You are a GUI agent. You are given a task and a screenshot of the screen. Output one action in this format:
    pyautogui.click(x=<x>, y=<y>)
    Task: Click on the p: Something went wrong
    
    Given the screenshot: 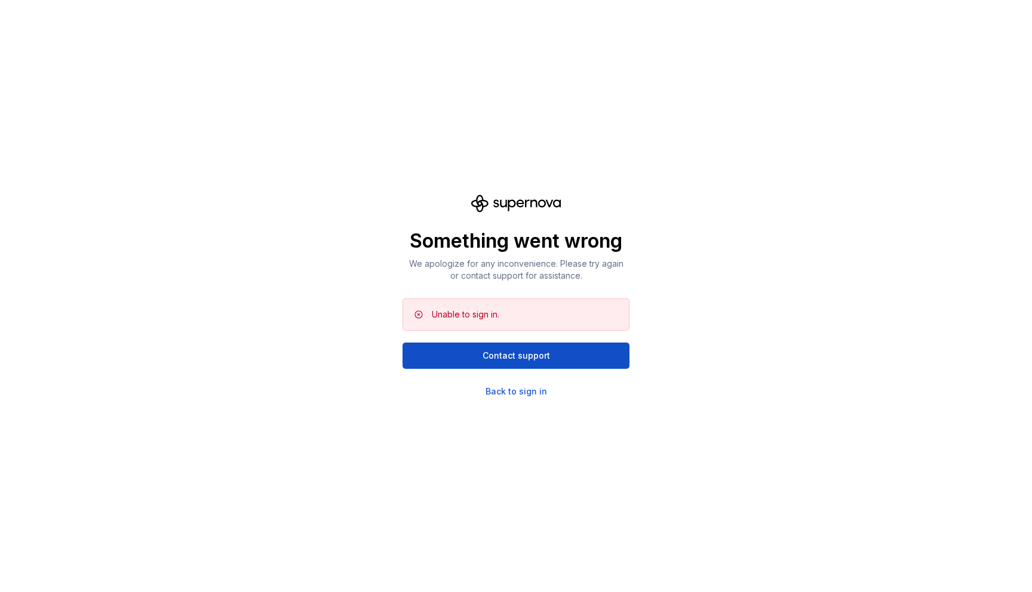 What is the action you would take?
    pyautogui.click(x=516, y=241)
    